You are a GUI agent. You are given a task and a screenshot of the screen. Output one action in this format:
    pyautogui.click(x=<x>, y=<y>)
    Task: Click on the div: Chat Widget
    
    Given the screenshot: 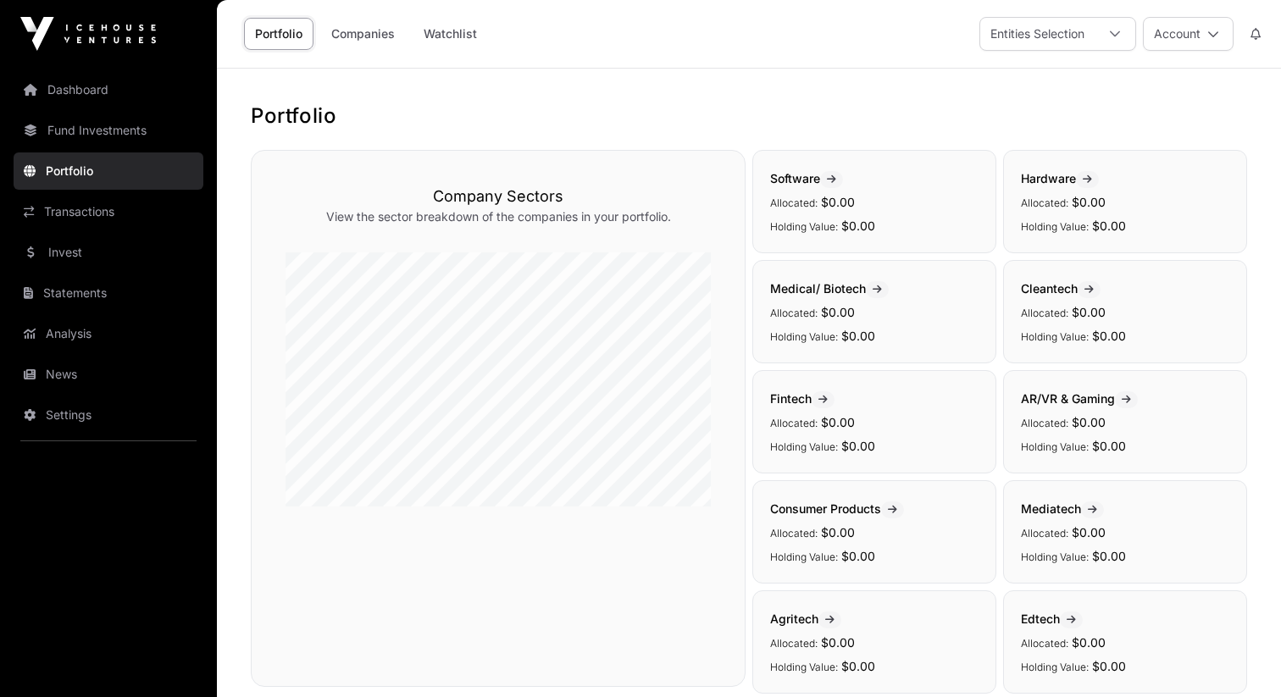 What is the action you would take?
    pyautogui.click(x=1239, y=657)
    